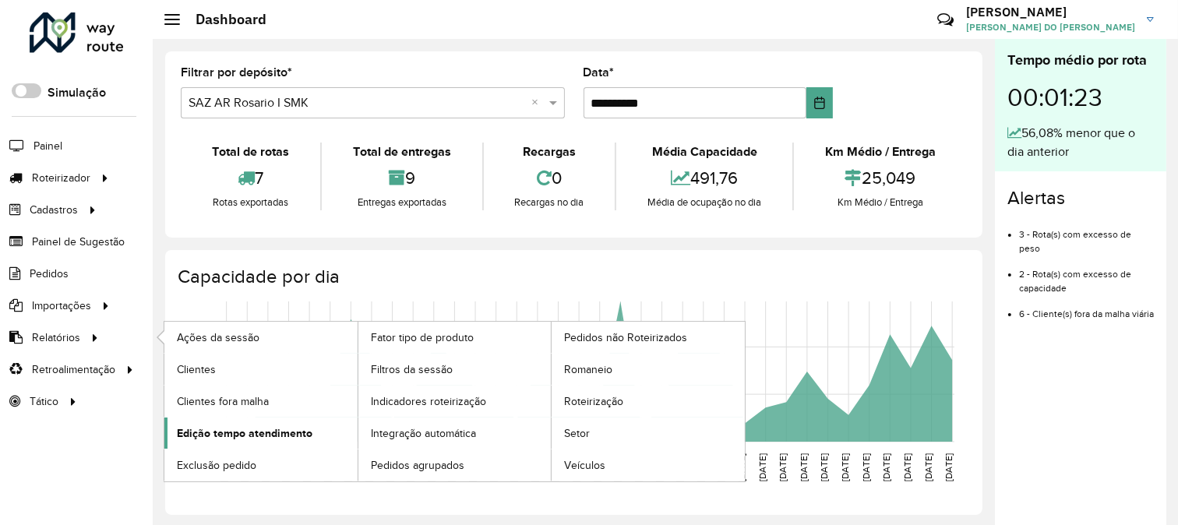  Describe the element at coordinates (584, 465) in the screenshot. I see `span: Veículos` at that location.